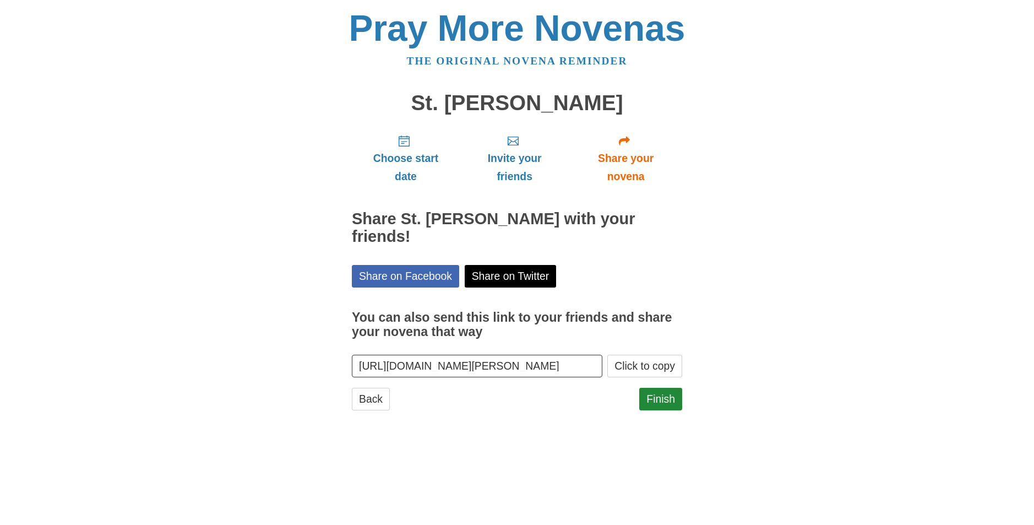 This screenshot has width=1034, height=525. What do you see at coordinates (514, 167) in the screenshot?
I see `span: Invite your friends` at bounding box center [514, 167].